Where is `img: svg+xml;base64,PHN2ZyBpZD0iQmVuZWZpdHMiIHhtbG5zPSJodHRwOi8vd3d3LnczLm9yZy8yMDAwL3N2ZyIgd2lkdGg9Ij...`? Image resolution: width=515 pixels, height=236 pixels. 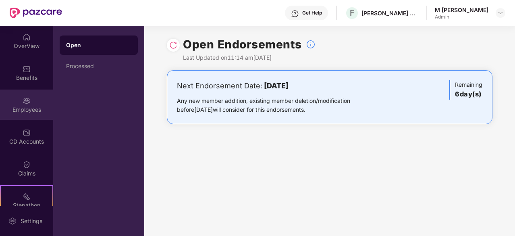 img: svg+xml;base64,PHN2ZyBpZD0iQmVuZWZpdHMiIHhtbG5zPSJodHRwOi8vd3d3LnczLm9yZy8yMDAwL3N2ZyIgd2lkdGg9Ij... is located at coordinates (27, 69).